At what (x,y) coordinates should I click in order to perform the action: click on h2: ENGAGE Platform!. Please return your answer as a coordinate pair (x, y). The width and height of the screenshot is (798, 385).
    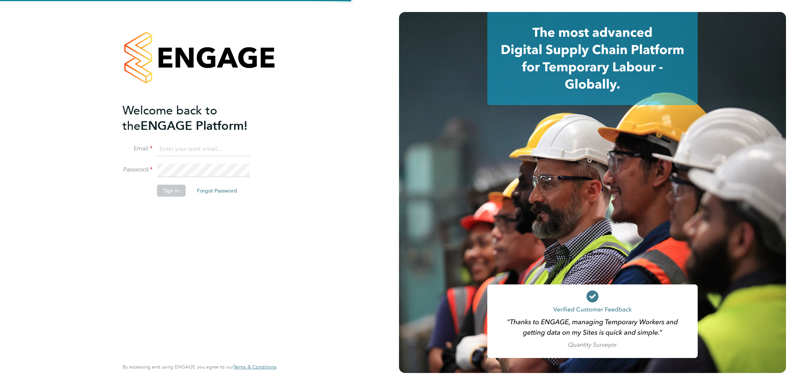
    Looking at the image, I should click on (196, 118).